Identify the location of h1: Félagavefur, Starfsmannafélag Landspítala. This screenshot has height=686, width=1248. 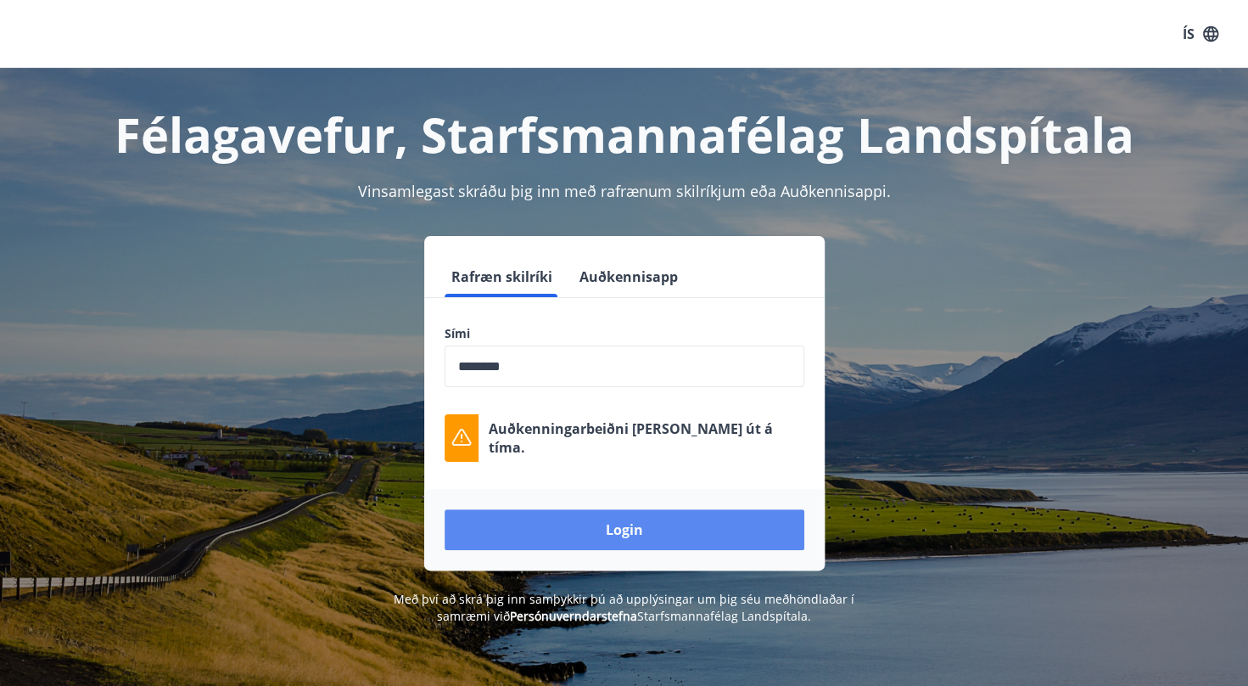
(625, 134).